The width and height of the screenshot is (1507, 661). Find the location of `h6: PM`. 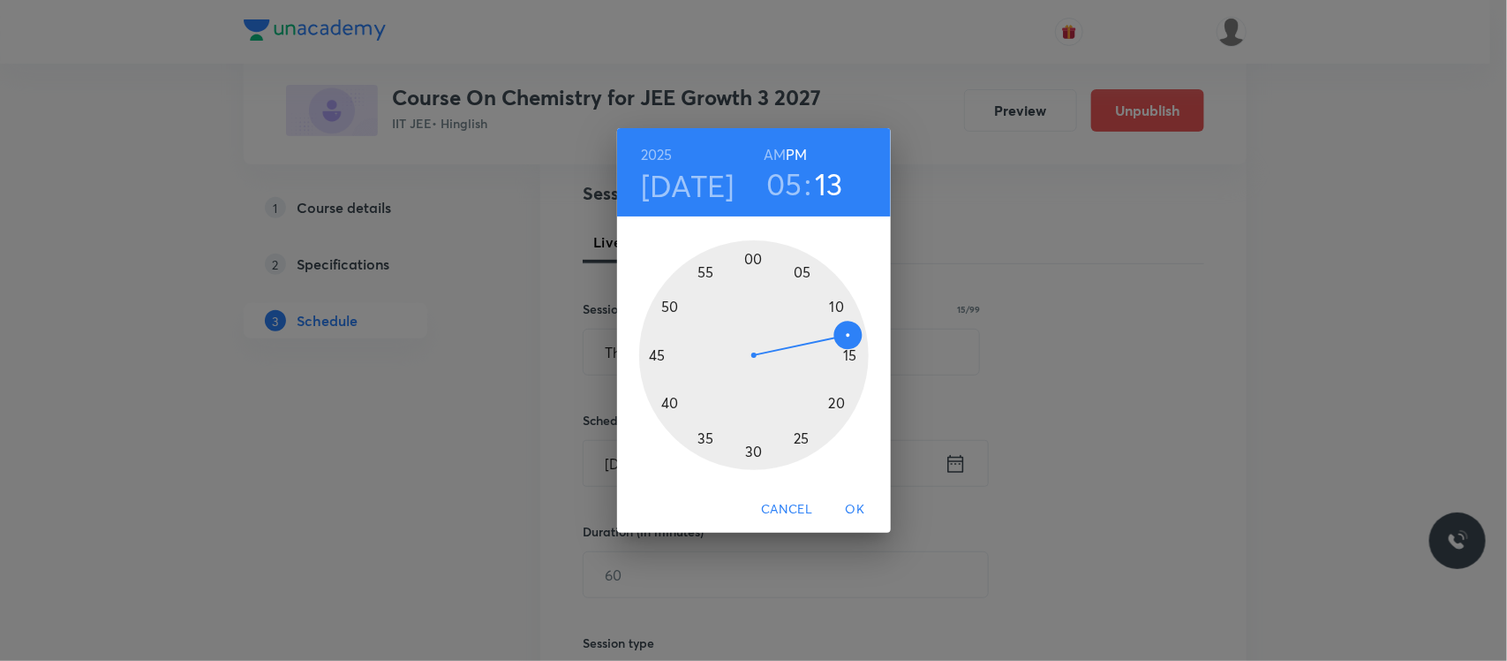

h6: PM is located at coordinates (797, 155).